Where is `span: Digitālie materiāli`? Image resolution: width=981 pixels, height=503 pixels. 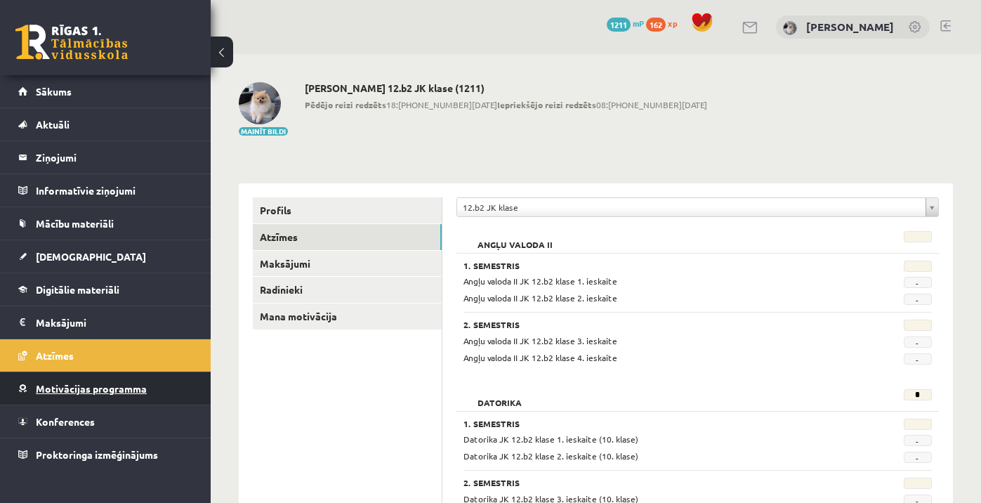
span: Digitālie materiāli is located at coordinates (77, 289).